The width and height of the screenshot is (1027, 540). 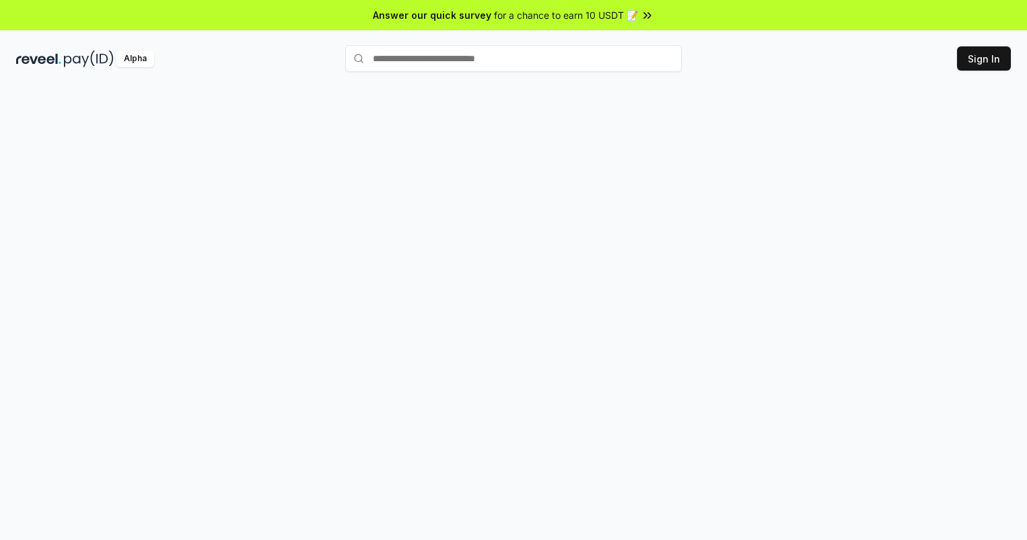 What do you see at coordinates (566, 15) in the screenshot?
I see `span: for a chance to earn 10 USDT 📝` at bounding box center [566, 15].